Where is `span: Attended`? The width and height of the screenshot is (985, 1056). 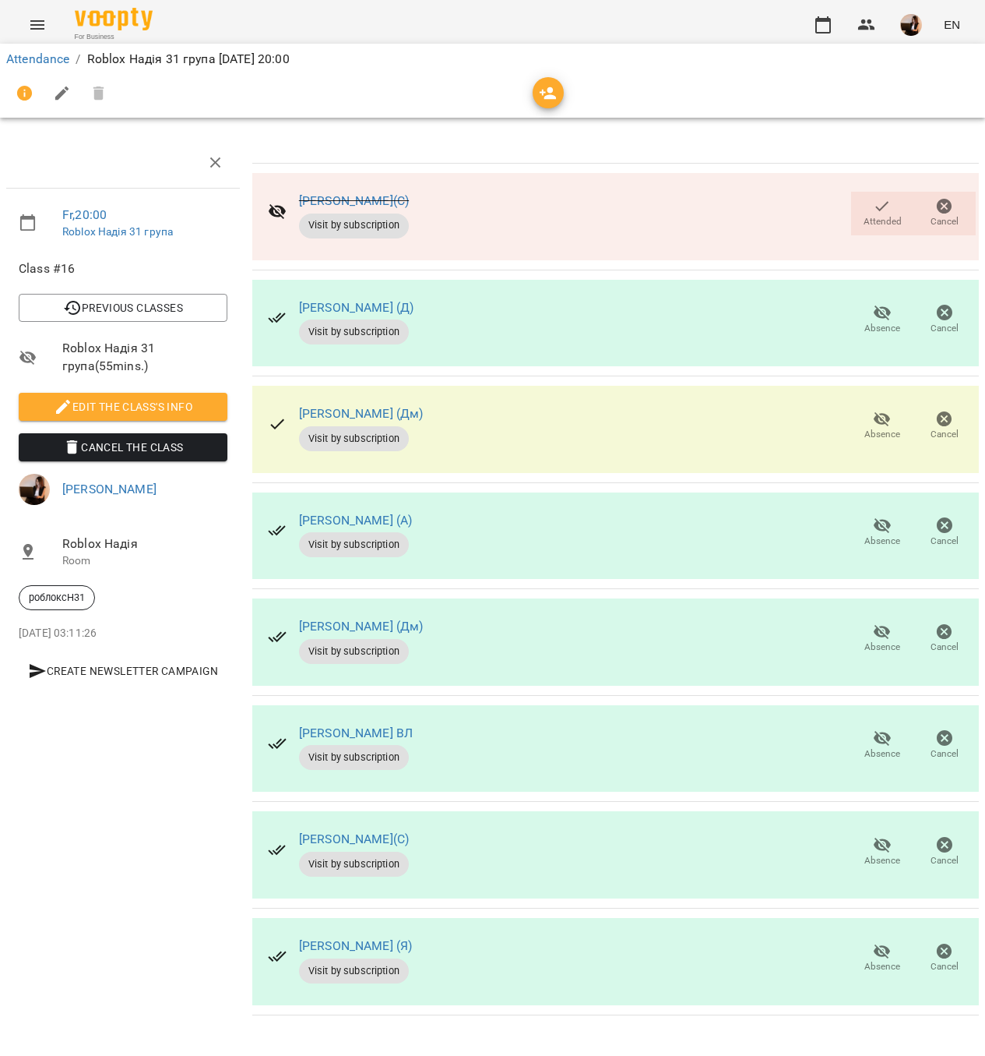
span: Attended is located at coordinates (883, 221).